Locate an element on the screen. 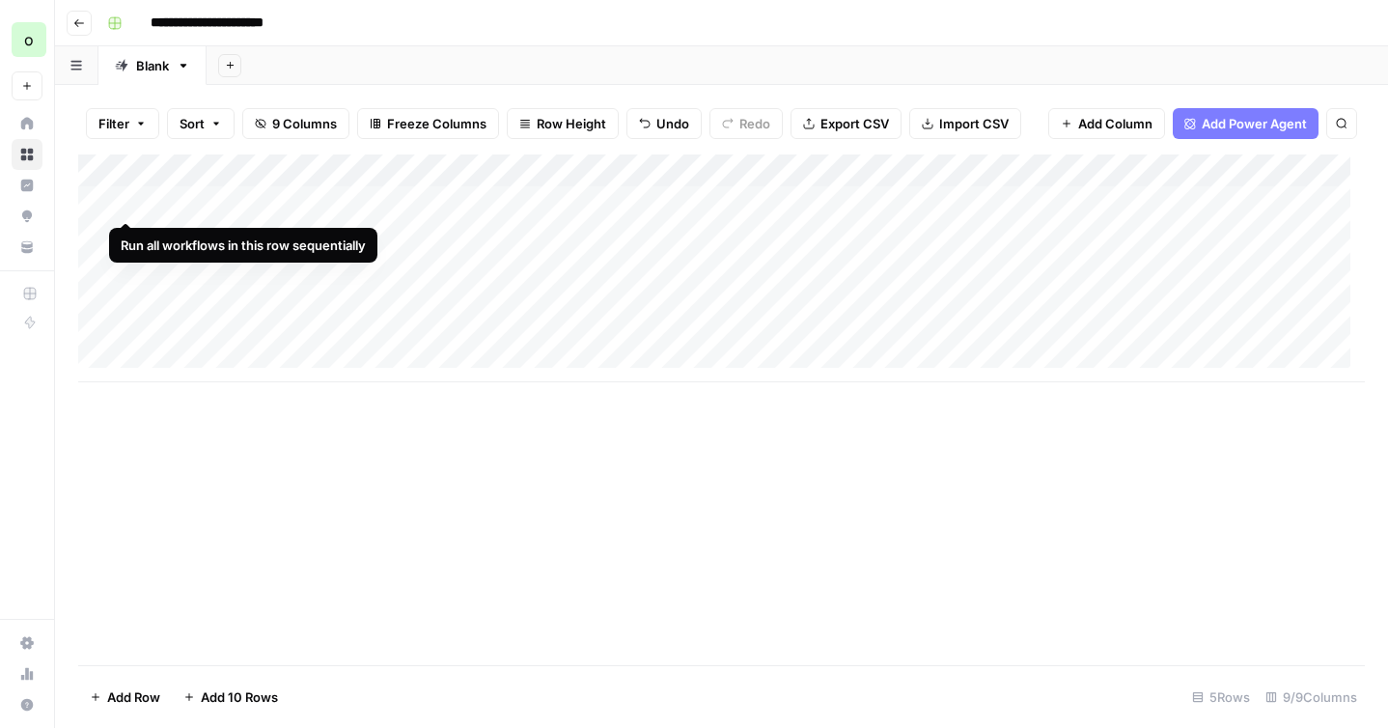  a: Home is located at coordinates (27, 124).